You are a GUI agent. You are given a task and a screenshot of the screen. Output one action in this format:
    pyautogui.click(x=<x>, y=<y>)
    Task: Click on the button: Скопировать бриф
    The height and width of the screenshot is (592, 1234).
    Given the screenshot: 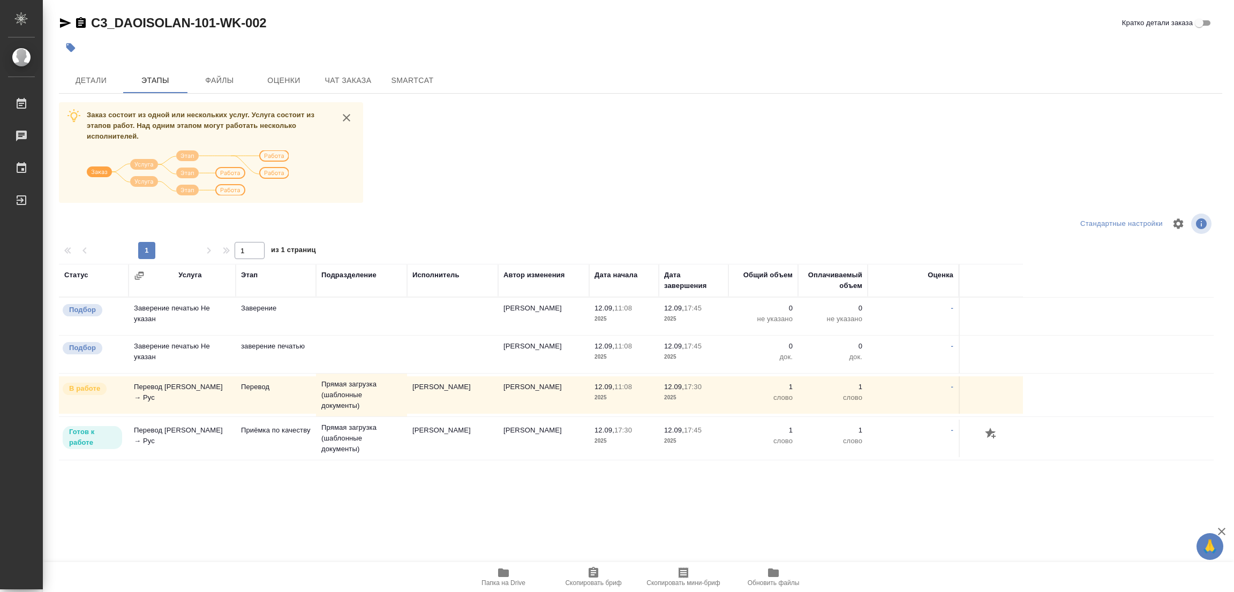 What is the action you would take?
    pyautogui.click(x=594, y=577)
    